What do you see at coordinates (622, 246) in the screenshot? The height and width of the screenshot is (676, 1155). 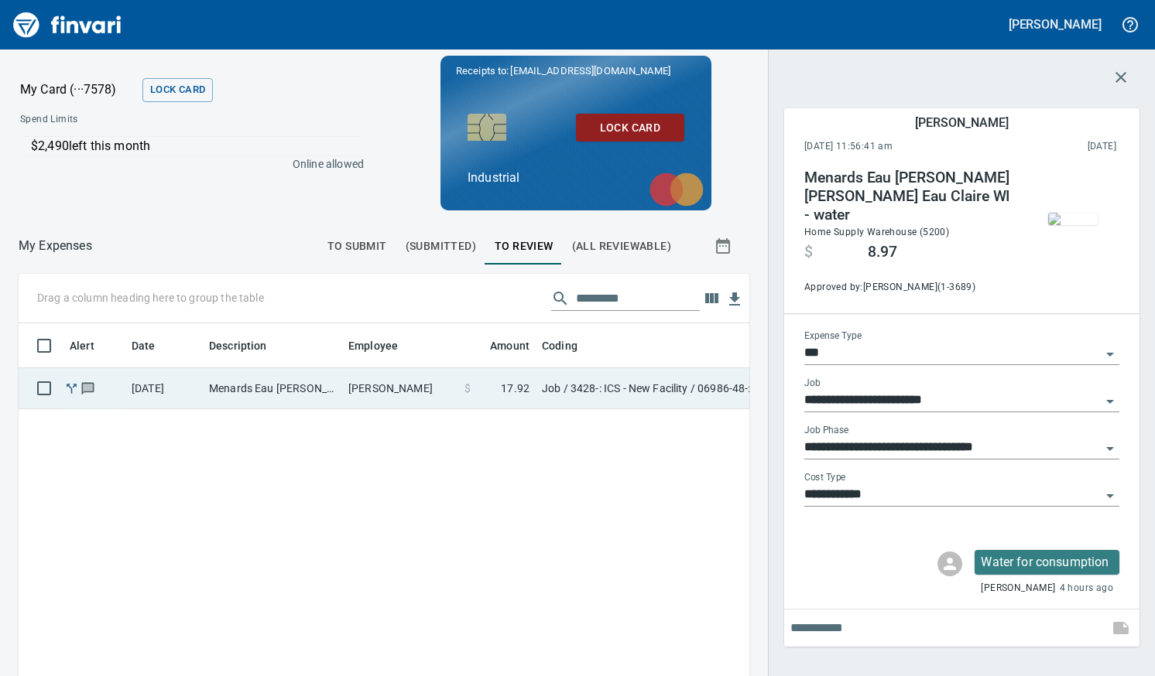 I see `span: (All Reviewable)` at bounding box center [622, 246].